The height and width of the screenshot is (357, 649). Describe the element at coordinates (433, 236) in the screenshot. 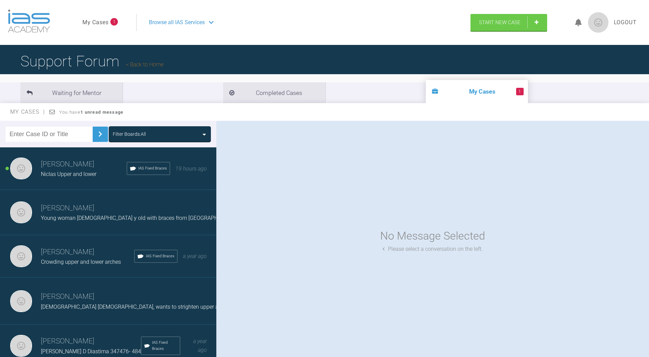

I see `div: No Message Selected` at that location.